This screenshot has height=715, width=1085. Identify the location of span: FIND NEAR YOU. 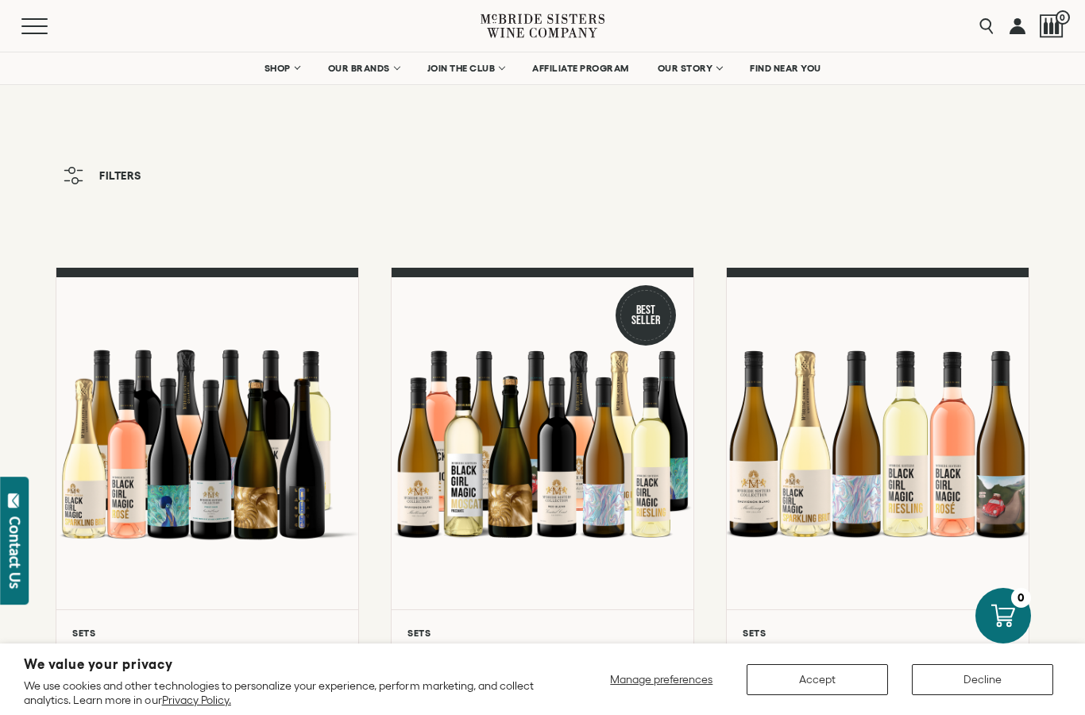
(785, 68).